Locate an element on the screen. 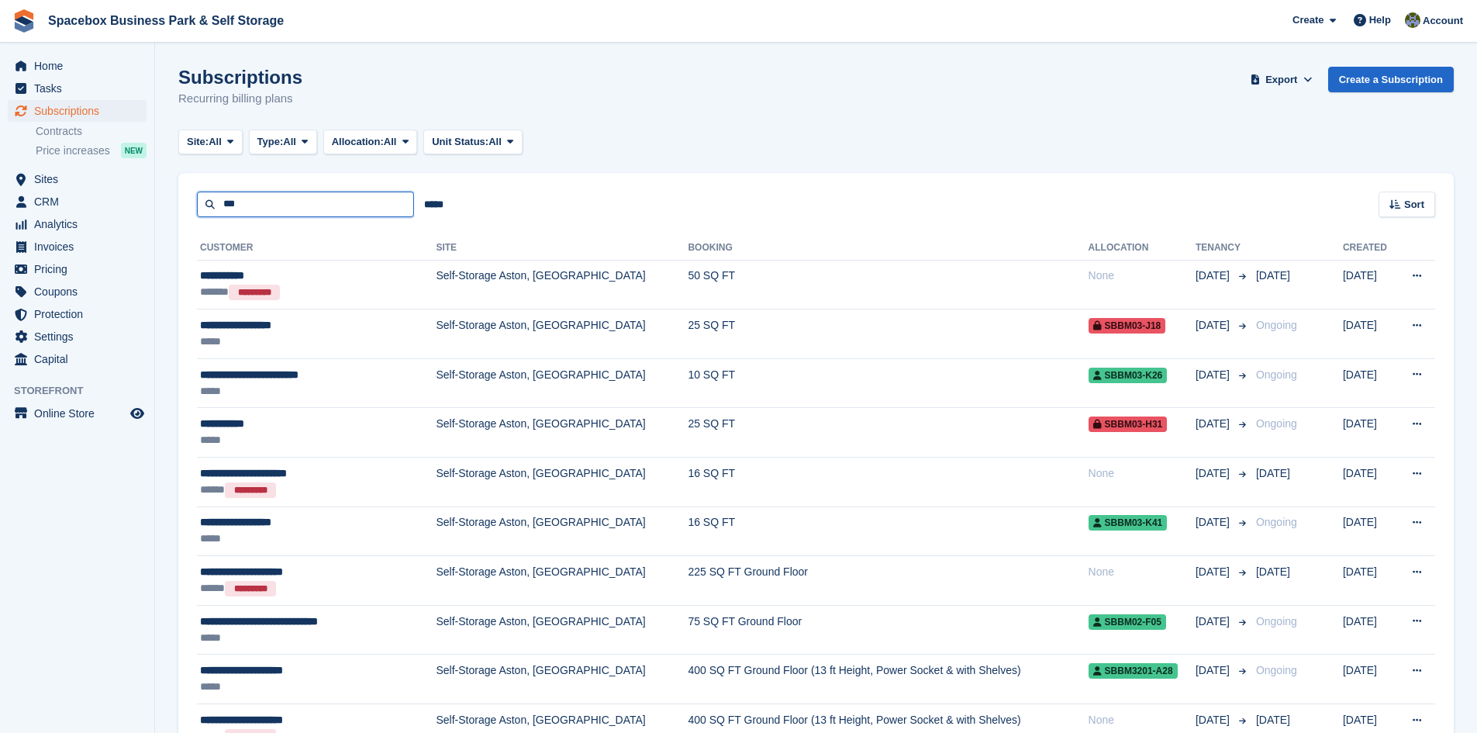 This screenshot has height=733, width=1477. span: Storefront is located at coordinates (84, 391).